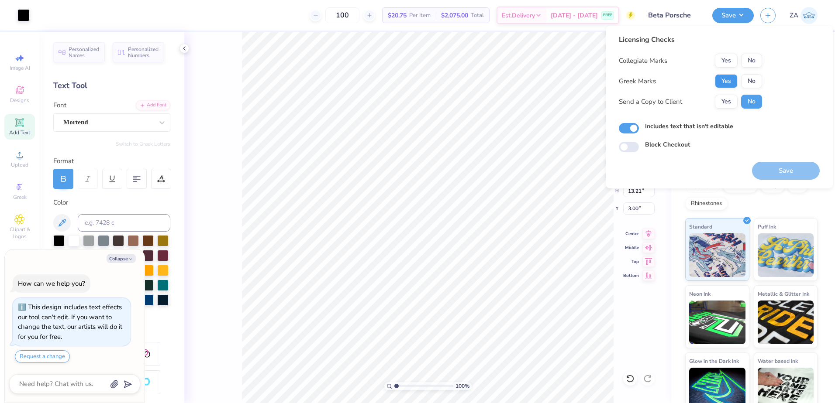 Image resolution: width=835 pixels, height=403 pixels. Describe the element at coordinates (700, 227) in the screenshot. I see `span: Standard` at that location.